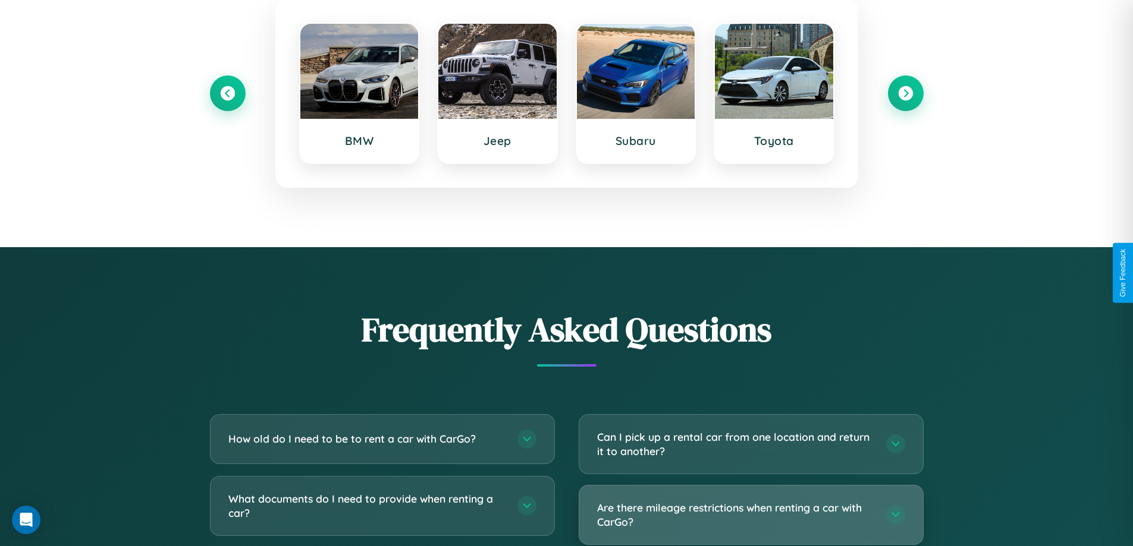 Image resolution: width=1133 pixels, height=546 pixels. Describe the element at coordinates (567, 329) in the screenshot. I see `h2: Frequently Asked Questions` at that location.